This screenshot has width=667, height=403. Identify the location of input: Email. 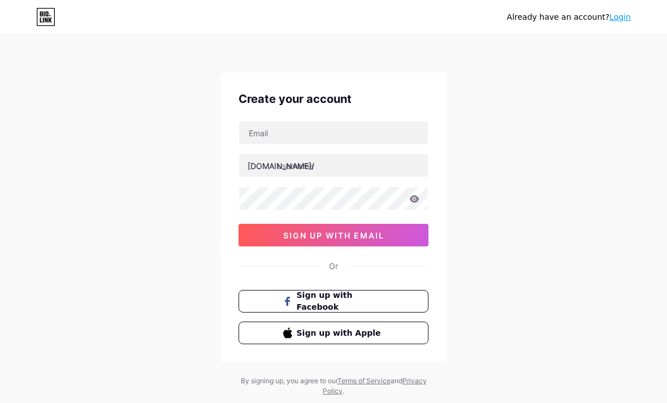
(334, 133).